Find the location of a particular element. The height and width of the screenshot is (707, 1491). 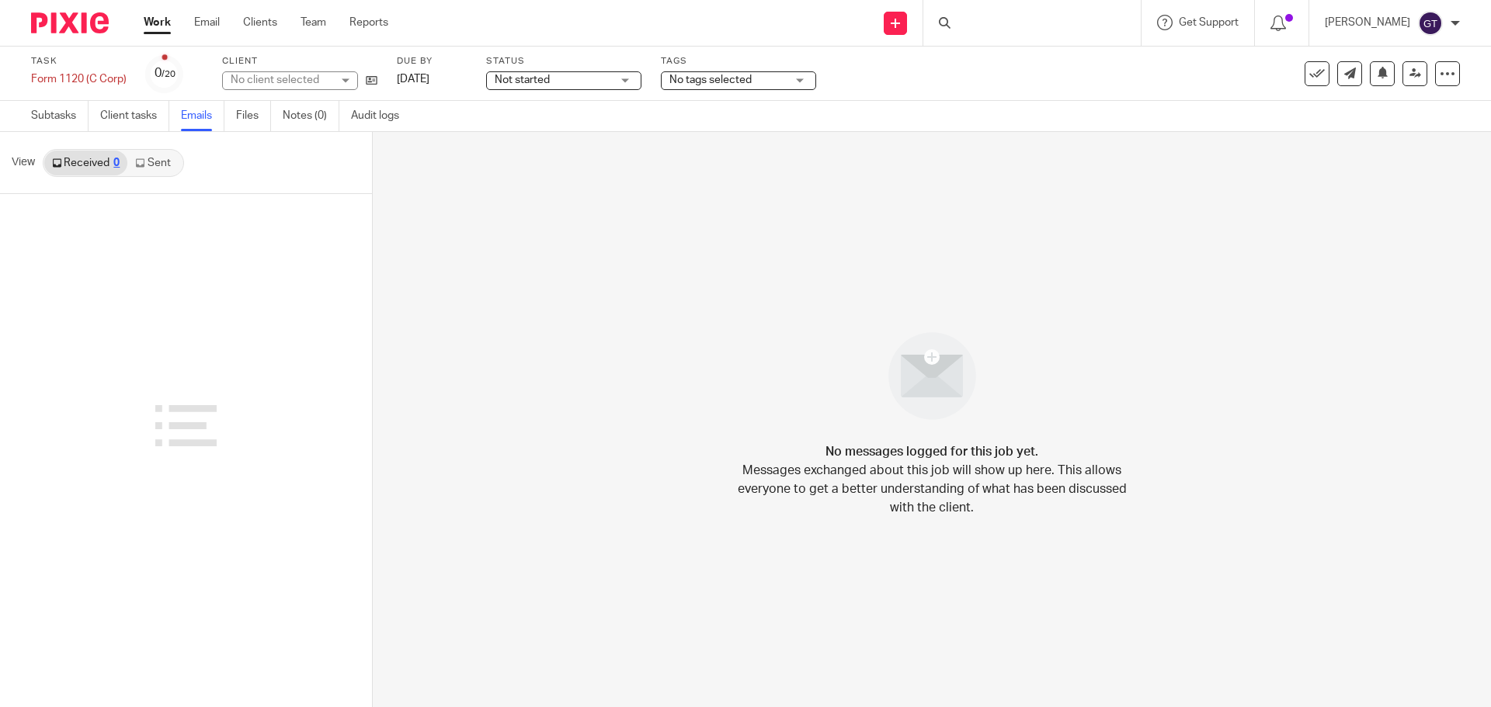

label: Tags is located at coordinates (738, 61).